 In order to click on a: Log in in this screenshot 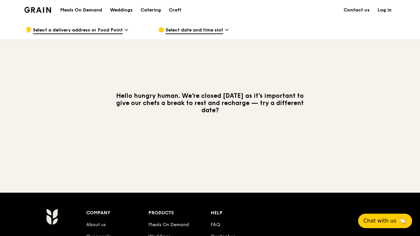, I will do `click(384, 10)`.